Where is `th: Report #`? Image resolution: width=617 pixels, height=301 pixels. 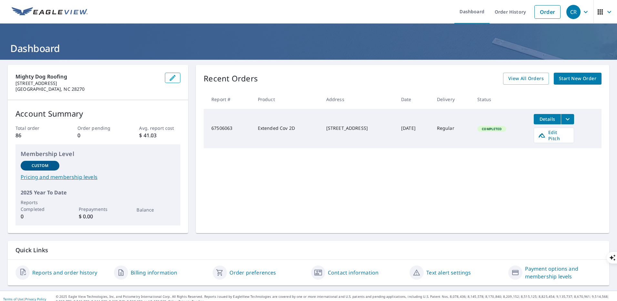 th: Report # is located at coordinates (228, 99).